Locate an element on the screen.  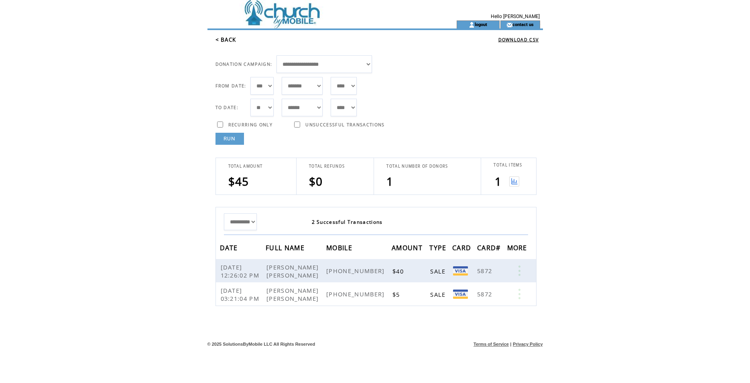
span: RECURRING ONLY is located at coordinates (250, 125).